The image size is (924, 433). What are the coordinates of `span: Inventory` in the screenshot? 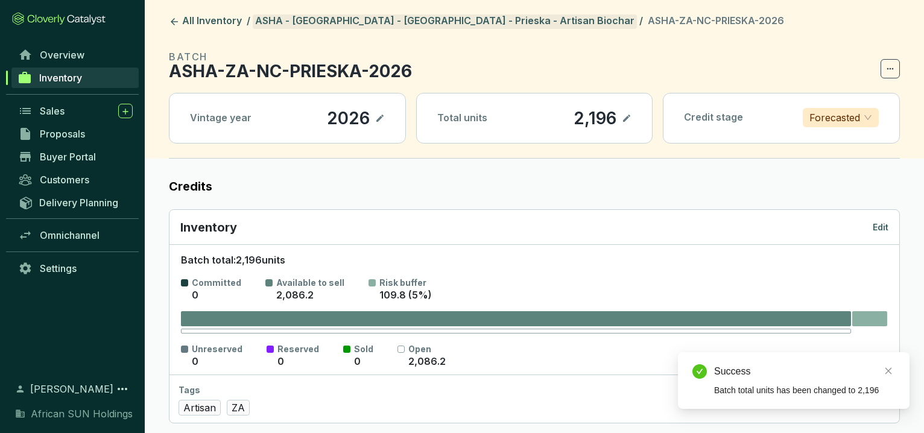 It's located at (60, 78).